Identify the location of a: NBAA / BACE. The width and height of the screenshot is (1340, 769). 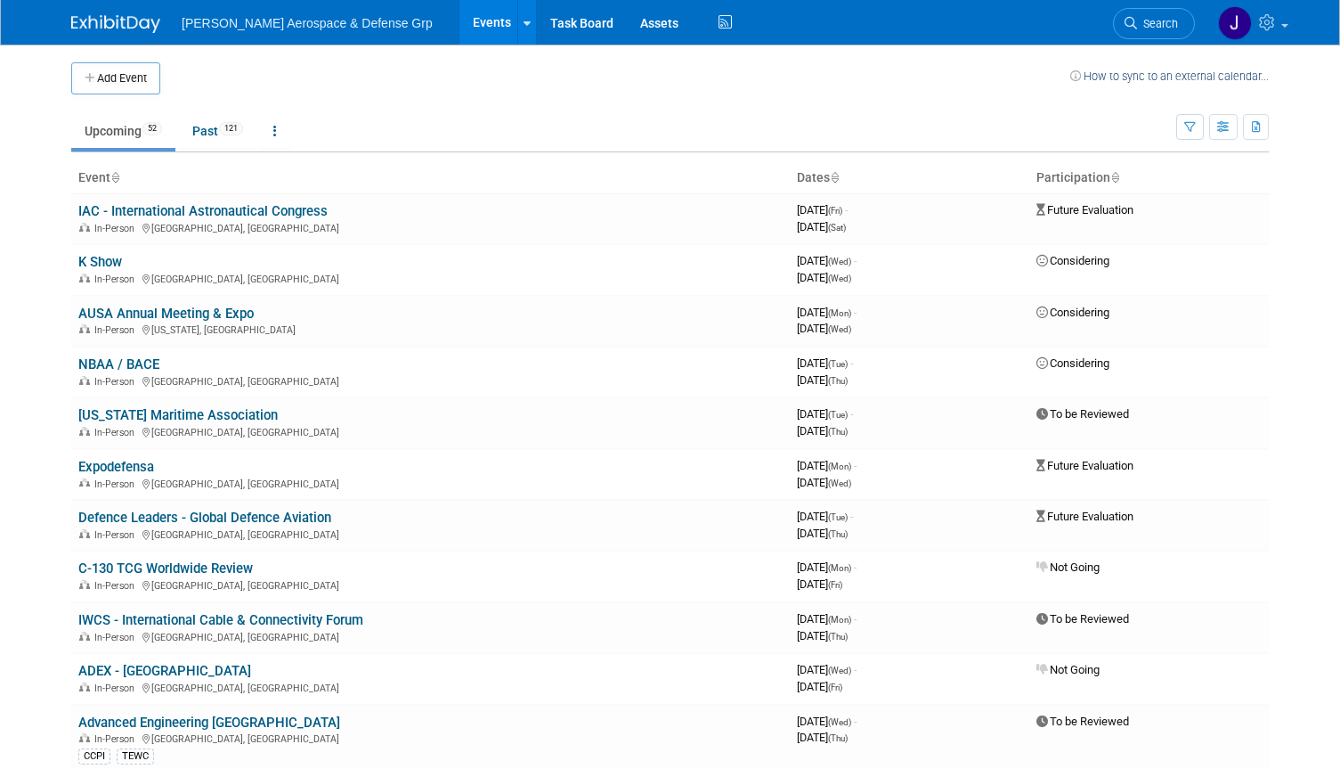
(118, 364).